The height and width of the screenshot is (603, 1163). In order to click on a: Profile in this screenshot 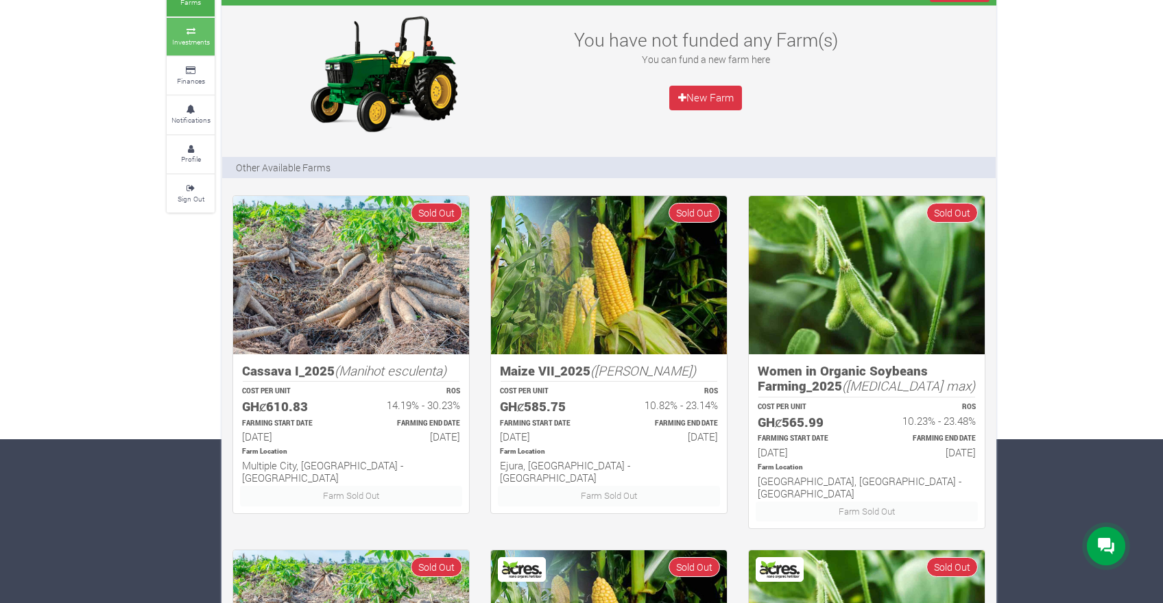, I will do `click(191, 154)`.